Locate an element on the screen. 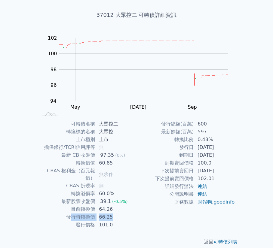 This screenshot has height=248, width=273. td: 最新 CB 收盤價 is located at coordinates (66, 155).